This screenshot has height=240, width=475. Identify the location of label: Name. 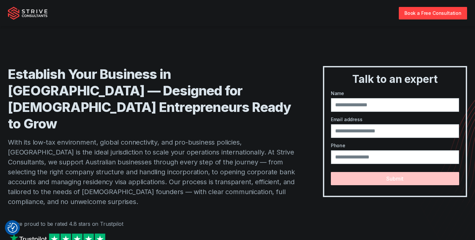
(395, 93).